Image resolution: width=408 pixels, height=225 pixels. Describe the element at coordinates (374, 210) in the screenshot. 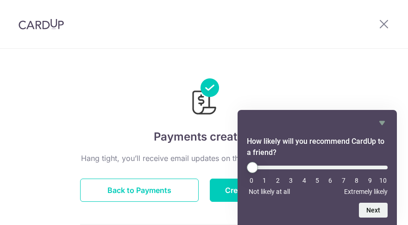

I see `button: Next question` at that location.